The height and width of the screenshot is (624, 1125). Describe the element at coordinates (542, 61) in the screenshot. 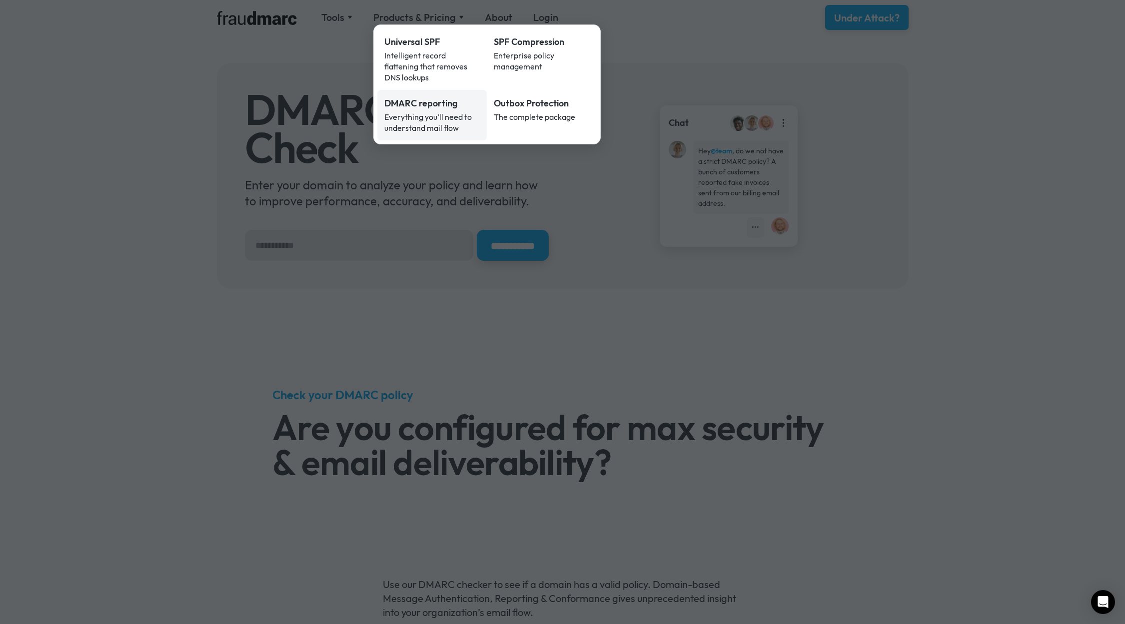

I see `div: Enterprise policy management` at that location.